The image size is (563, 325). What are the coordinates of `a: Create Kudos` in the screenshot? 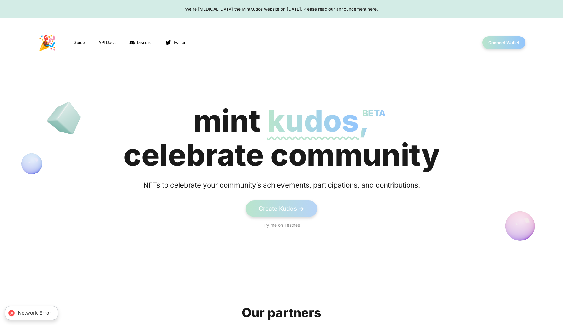 It's located at (281, 208).